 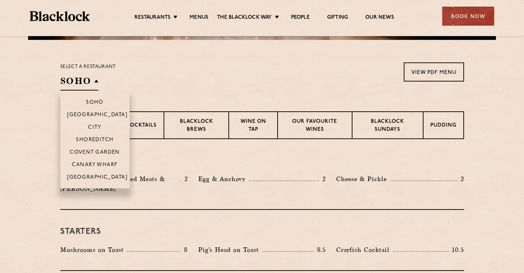 What do you see at coordinates (363, 179) in the screenshot?
I see `p: Cheese & Pickle` at bounding box center [363, 179].